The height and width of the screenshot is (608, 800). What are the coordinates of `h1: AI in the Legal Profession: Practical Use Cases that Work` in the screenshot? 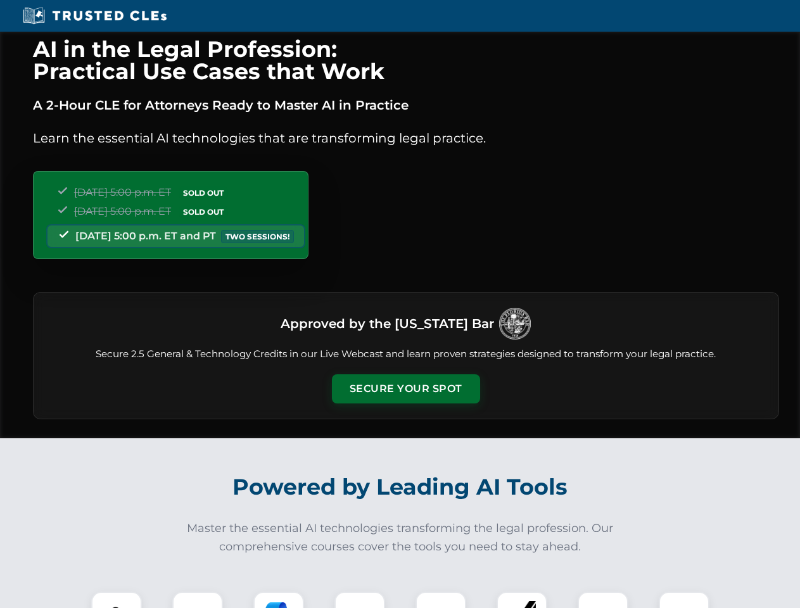 It's located at (406, 60).